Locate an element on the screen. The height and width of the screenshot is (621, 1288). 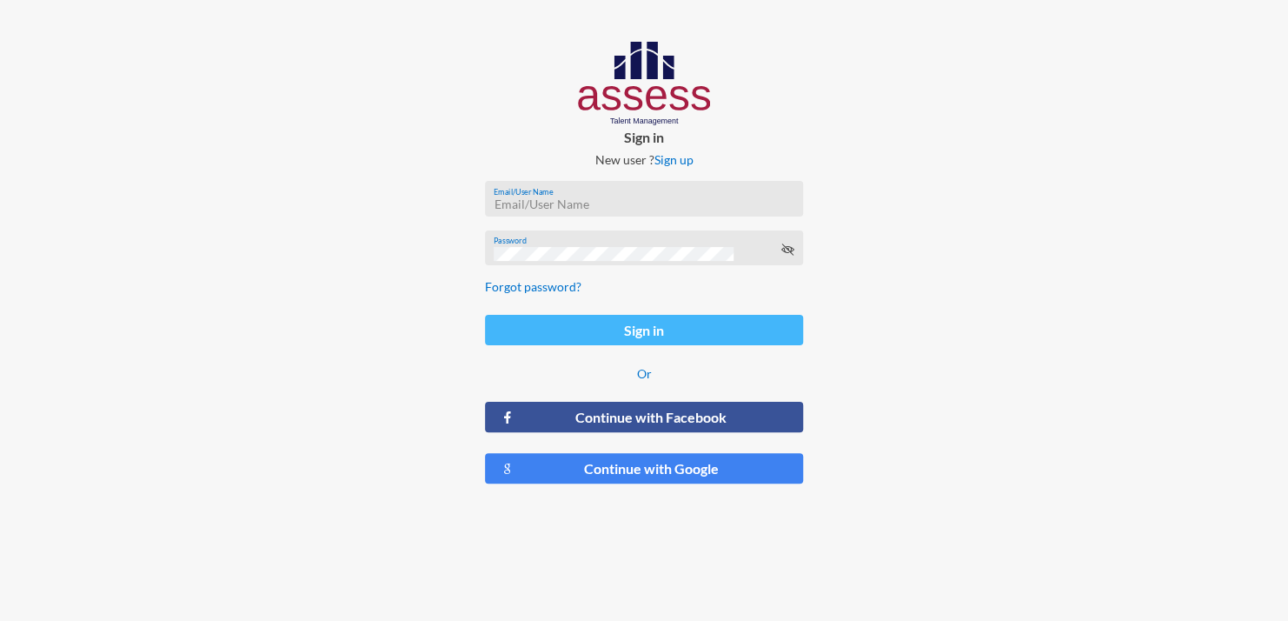
img: AssessLogoo.svg is located at coordinates (644, 83).